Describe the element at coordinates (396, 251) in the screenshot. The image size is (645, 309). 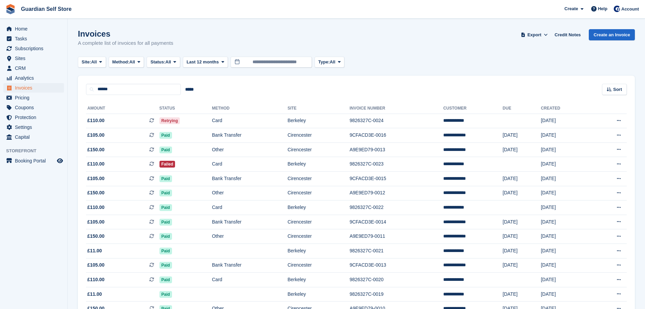
I see `td: 9826327C-0021` at that location.